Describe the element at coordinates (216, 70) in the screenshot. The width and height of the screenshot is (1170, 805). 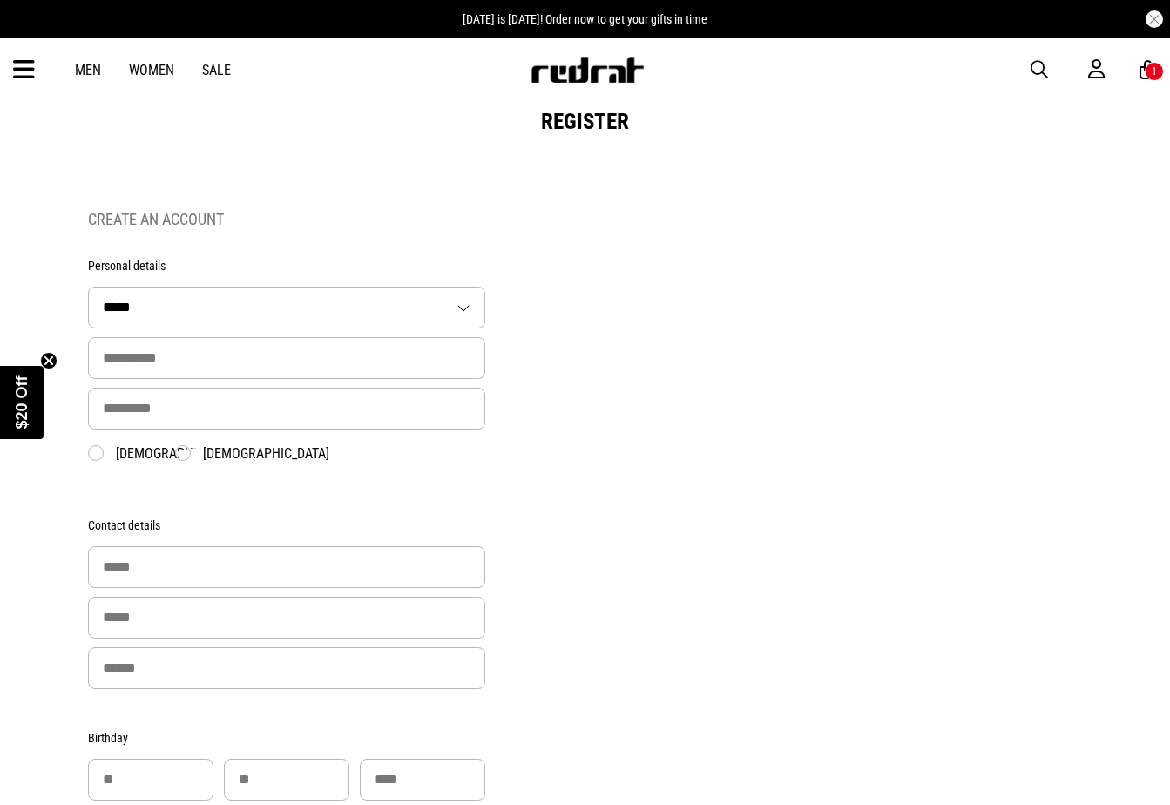
I see `a: Sale` at that location.